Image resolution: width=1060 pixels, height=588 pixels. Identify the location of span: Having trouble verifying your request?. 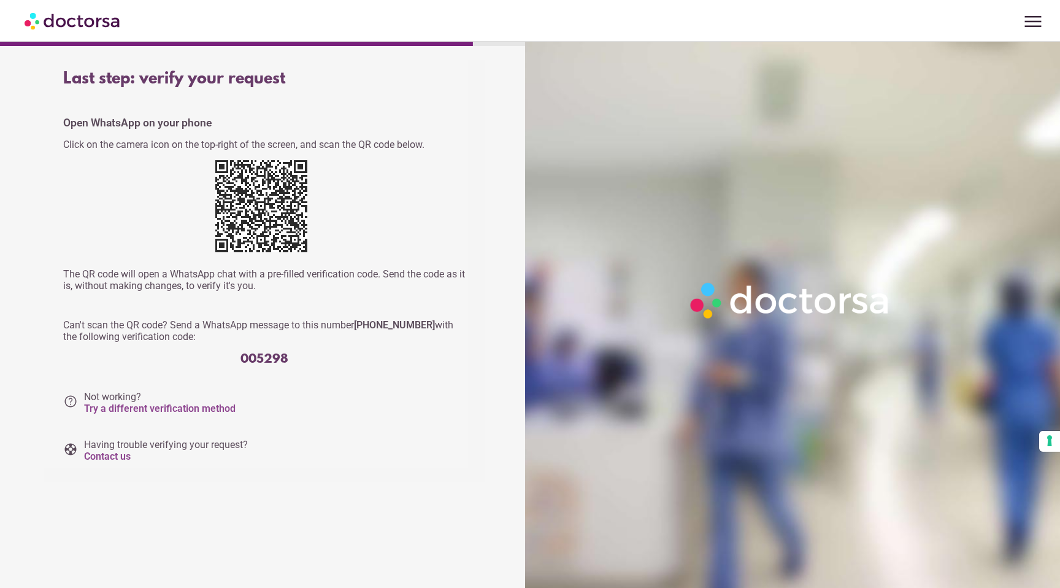
(166, 450).